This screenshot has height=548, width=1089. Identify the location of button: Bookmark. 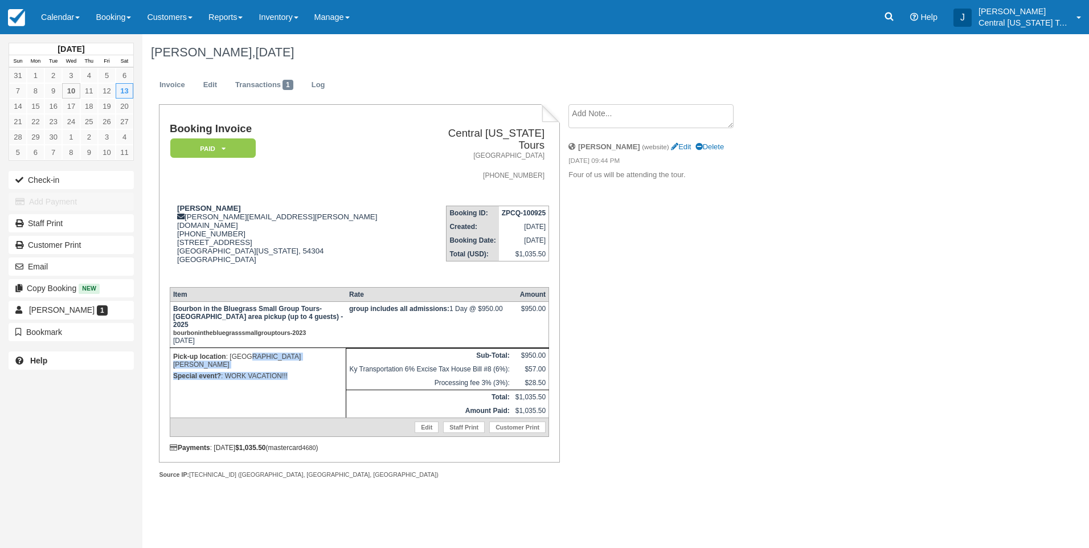
(71, 332).